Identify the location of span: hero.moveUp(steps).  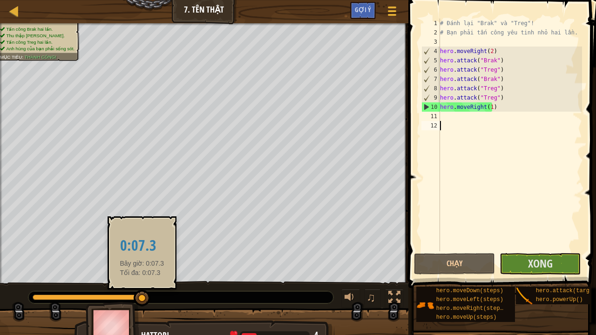
(467, 318).